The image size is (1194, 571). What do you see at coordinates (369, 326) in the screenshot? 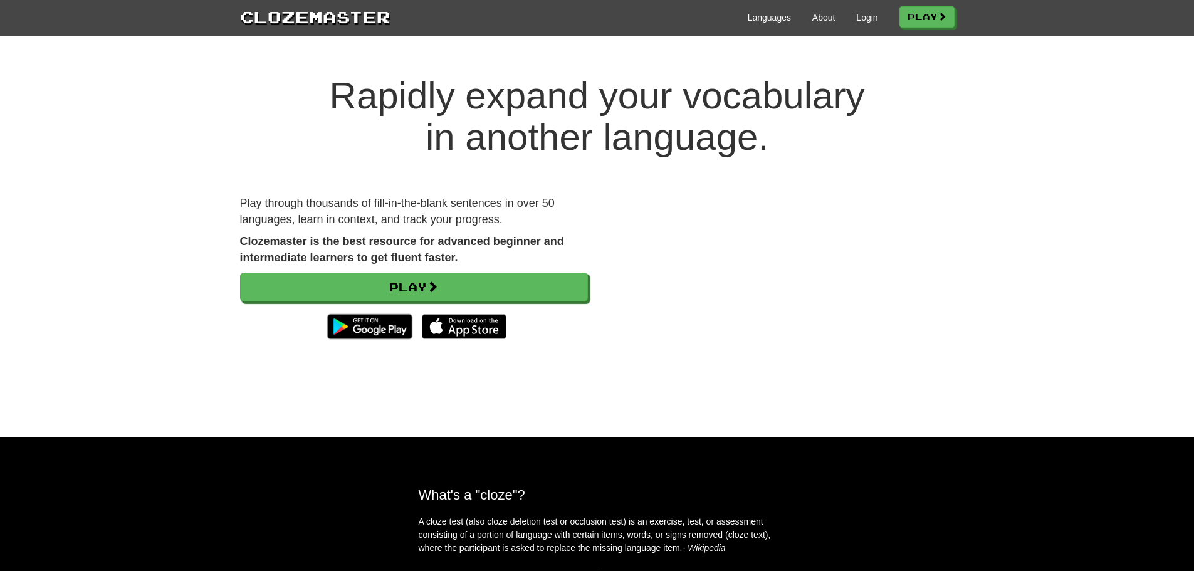
I see `img: Get it on Google Play` at bounding box center [369, 326].